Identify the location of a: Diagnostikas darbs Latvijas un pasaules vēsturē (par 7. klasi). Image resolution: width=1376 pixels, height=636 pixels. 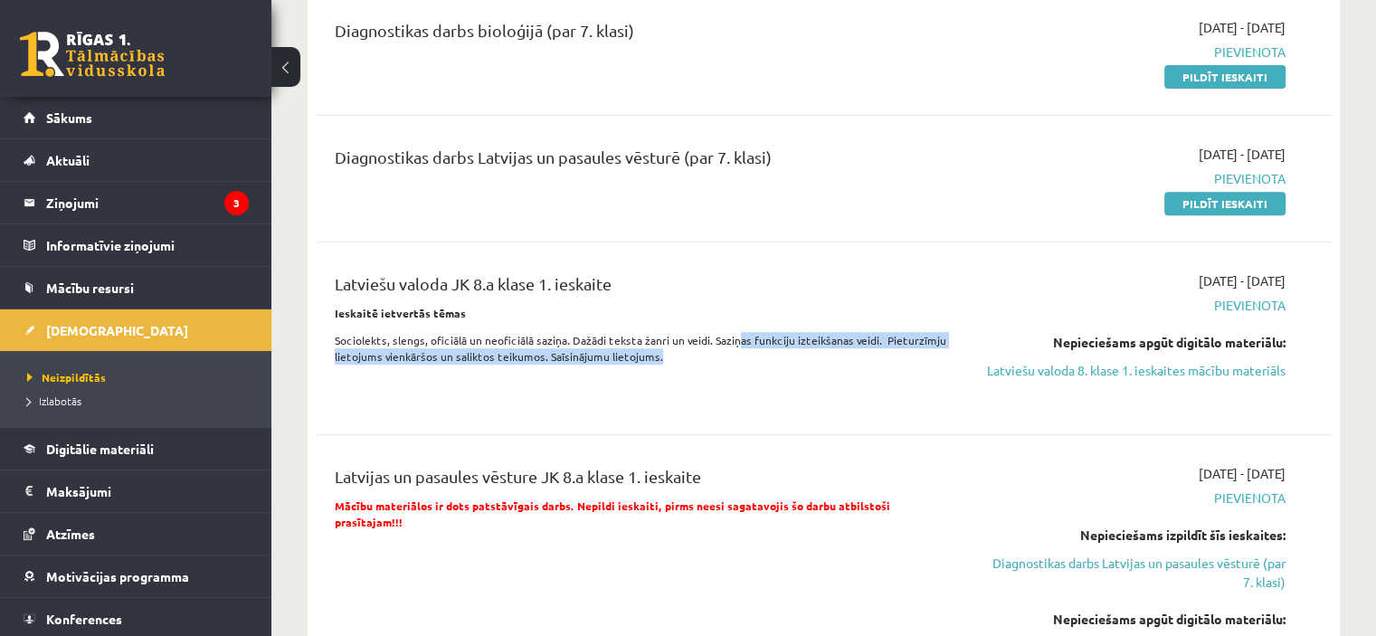
(1136, 573).